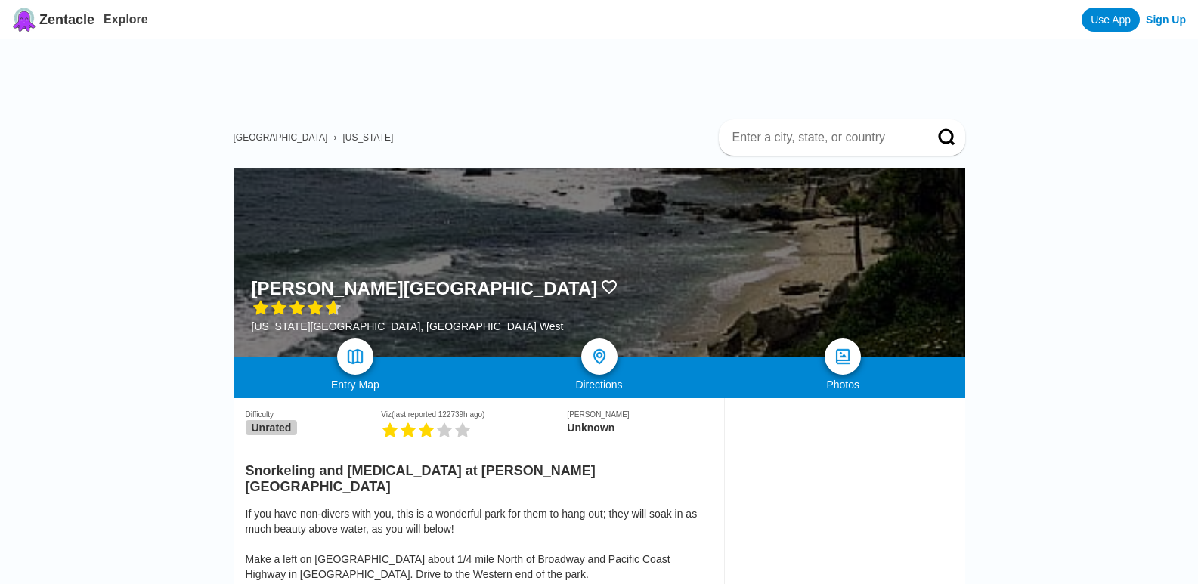  What do you see at coordinates (67, 20) in the screenshot?
I see `span: Zentacle` at bounding box center [67, 20].